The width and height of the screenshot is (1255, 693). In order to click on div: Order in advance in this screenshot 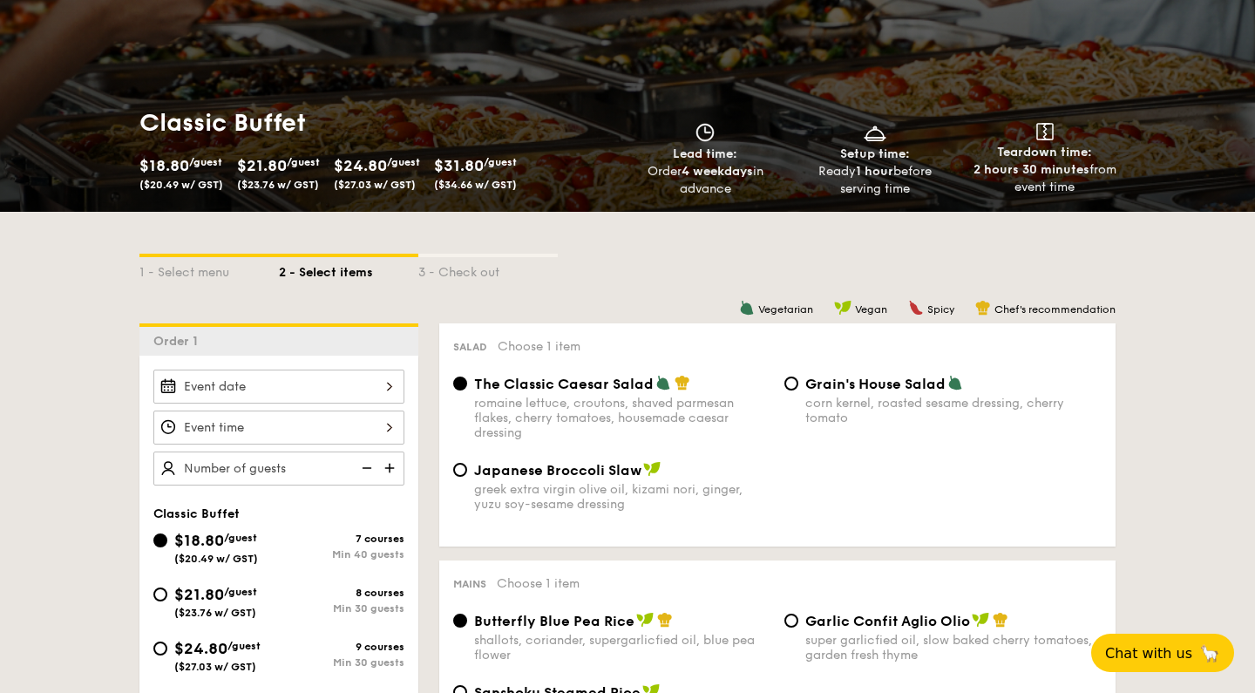, I will do `click(705, 180)`.